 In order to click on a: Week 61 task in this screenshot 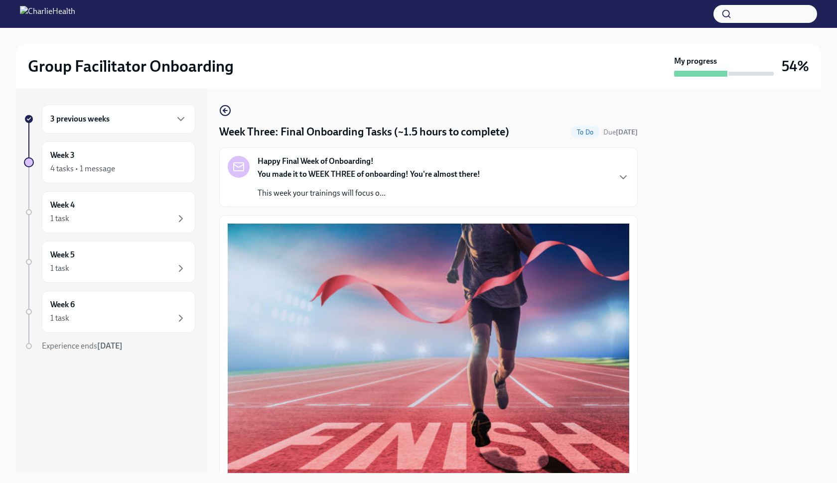, I will do `click(110, 312)`.